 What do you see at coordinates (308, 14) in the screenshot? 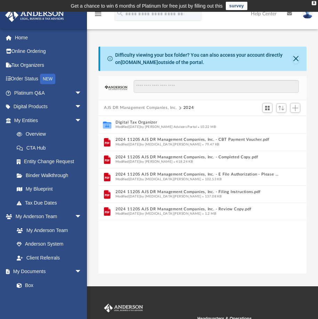
I see `img: User Pic` at bounding box center [308, 14].